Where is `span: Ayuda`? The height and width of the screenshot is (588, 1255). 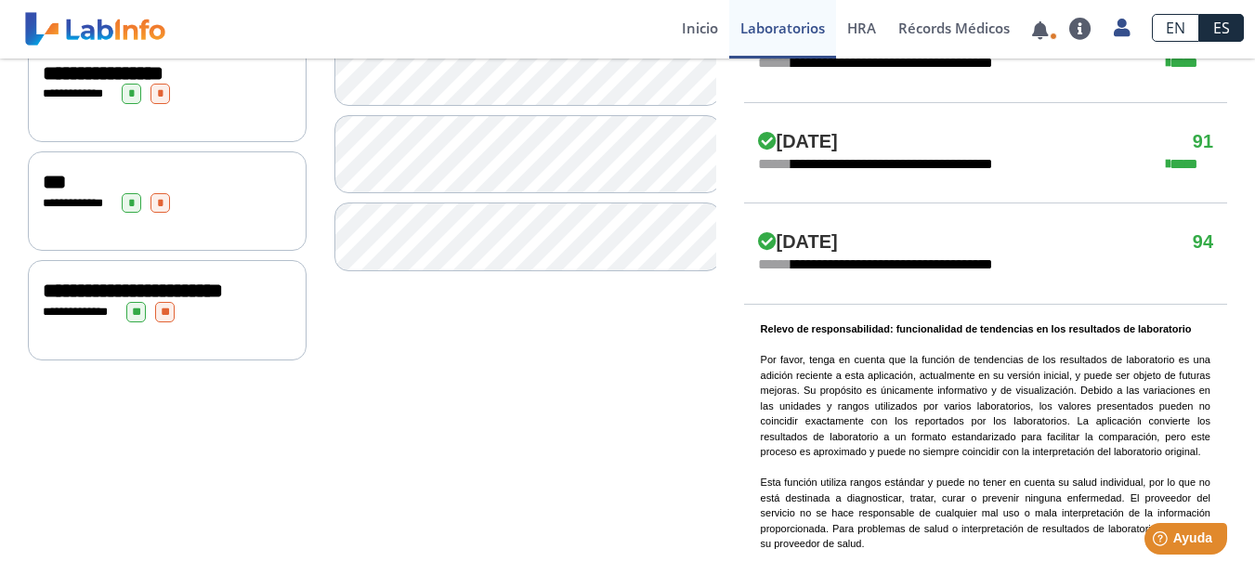 span: Ayuda is located at coordinates (103, 22).